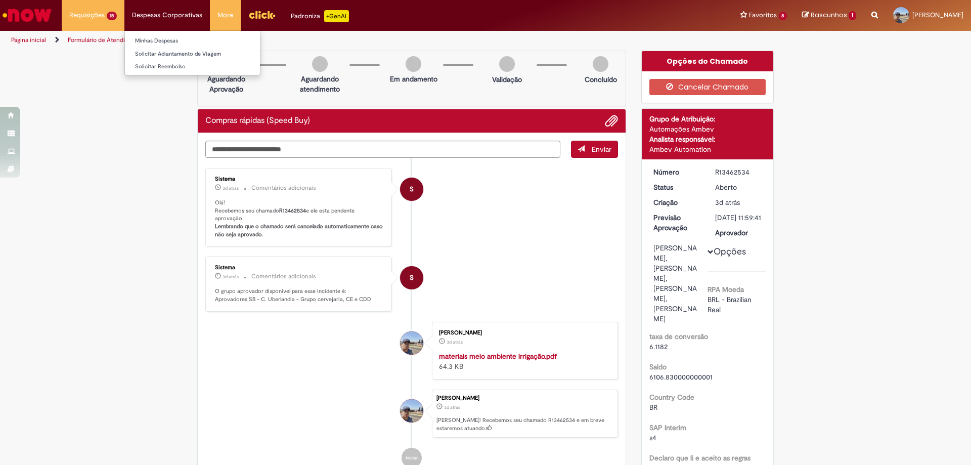 The height and width of the screenshot is (465, 971). I want to click on span: Despesas Corporativas, so click(167, 15).